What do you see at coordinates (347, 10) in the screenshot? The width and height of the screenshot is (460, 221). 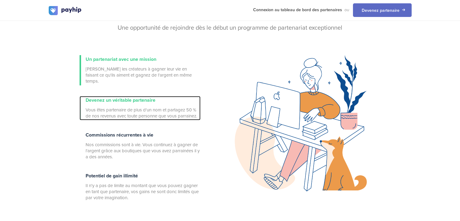 I see `font: ou` at bounding box center [347, 10].